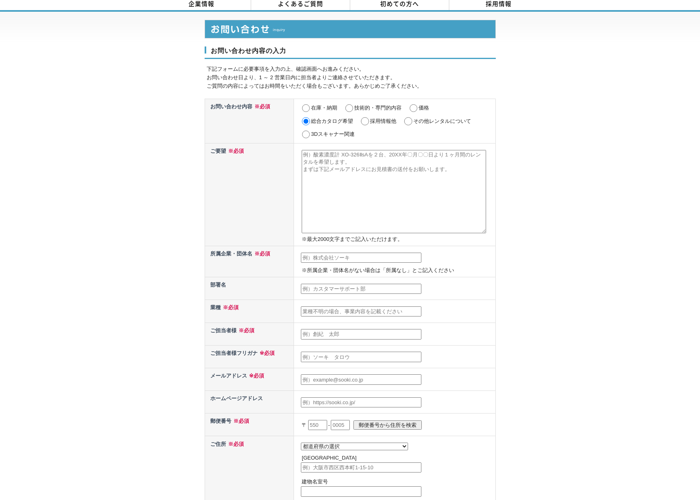 The height and width of the screenshot is (500, 700). What do you see at coordinates (249, 311) in the screenshot?
I see `th: 業種` at bounding box center [249, 311].